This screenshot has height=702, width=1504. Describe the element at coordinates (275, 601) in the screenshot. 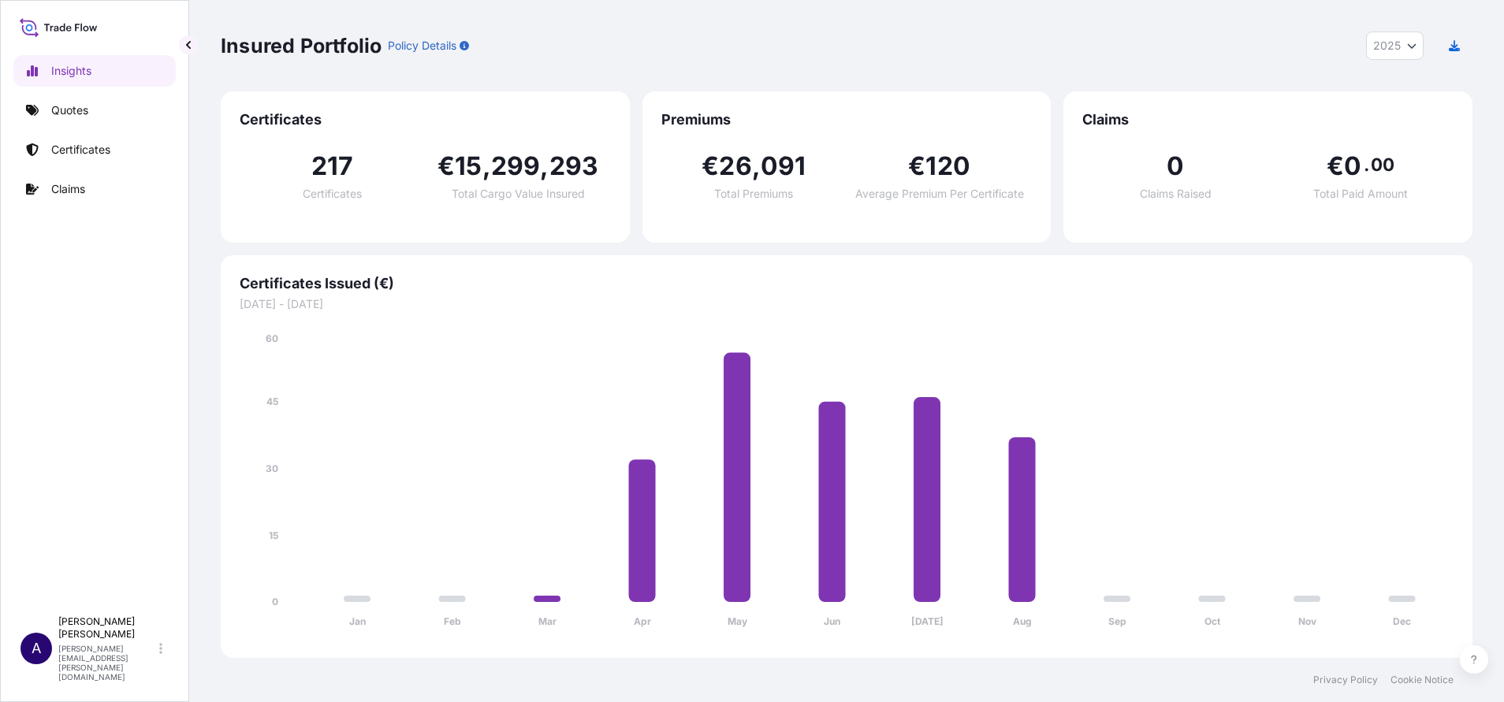

I see `tspan: 0` at that location.